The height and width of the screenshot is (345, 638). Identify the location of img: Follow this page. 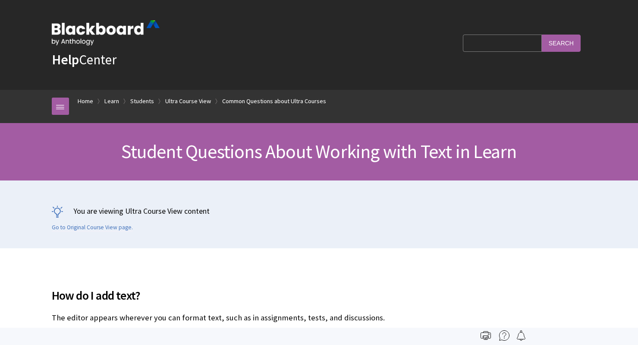
(521, 335).